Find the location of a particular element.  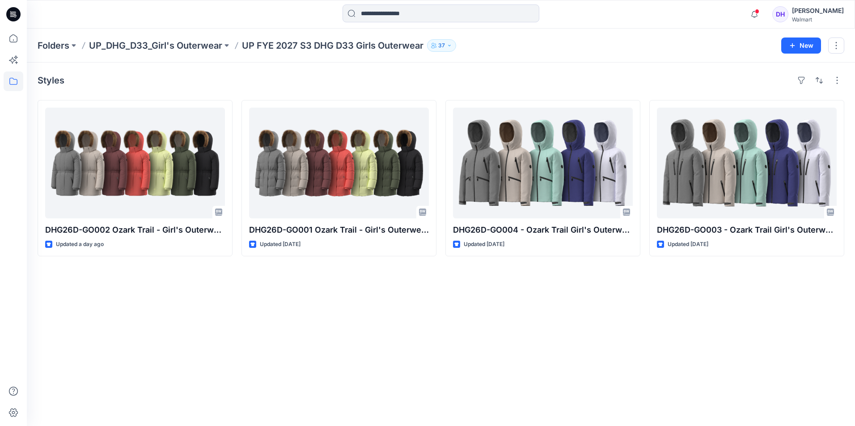

a: UP_DHG_D33_Girl's Outerwear is located at coordinates (156, 46).